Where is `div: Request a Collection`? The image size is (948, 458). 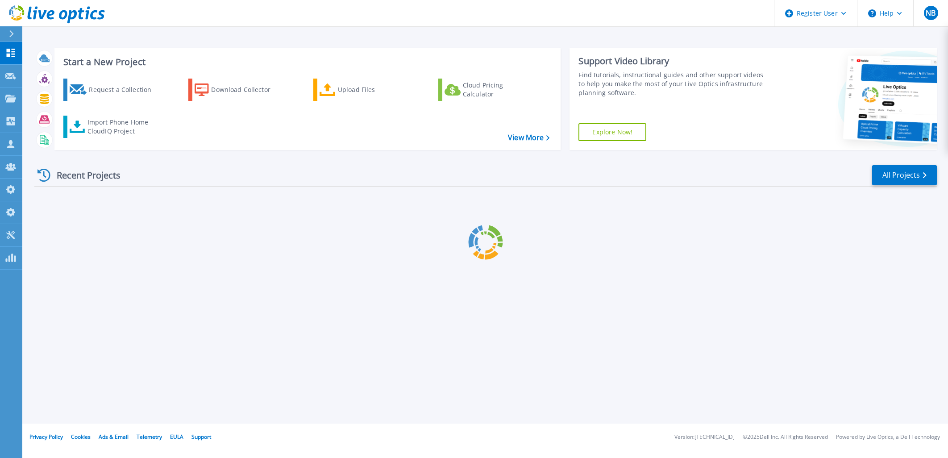 div: Request a Collection is located at coordinates (125, 90).